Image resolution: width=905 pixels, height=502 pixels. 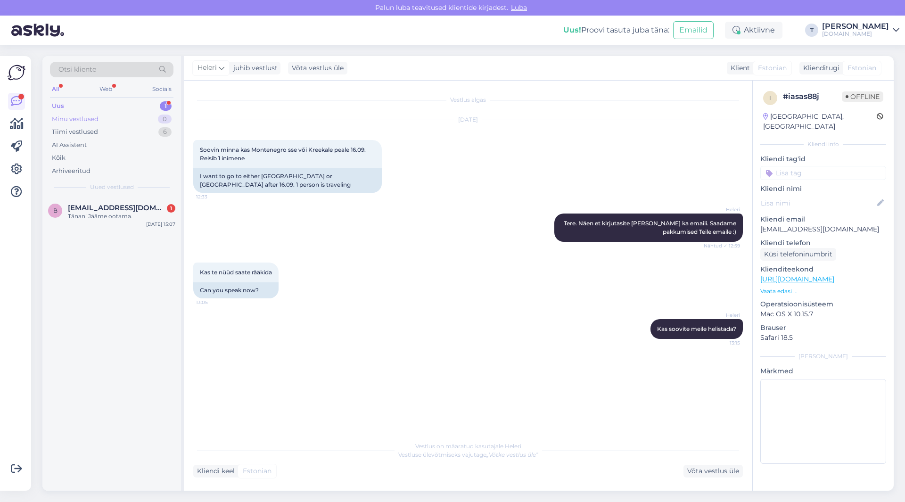 What do you see at coordinates (696, 328) in the screenshot?
I see `span: Kas soovite meile helistada?` at bounding box center [696, 328].